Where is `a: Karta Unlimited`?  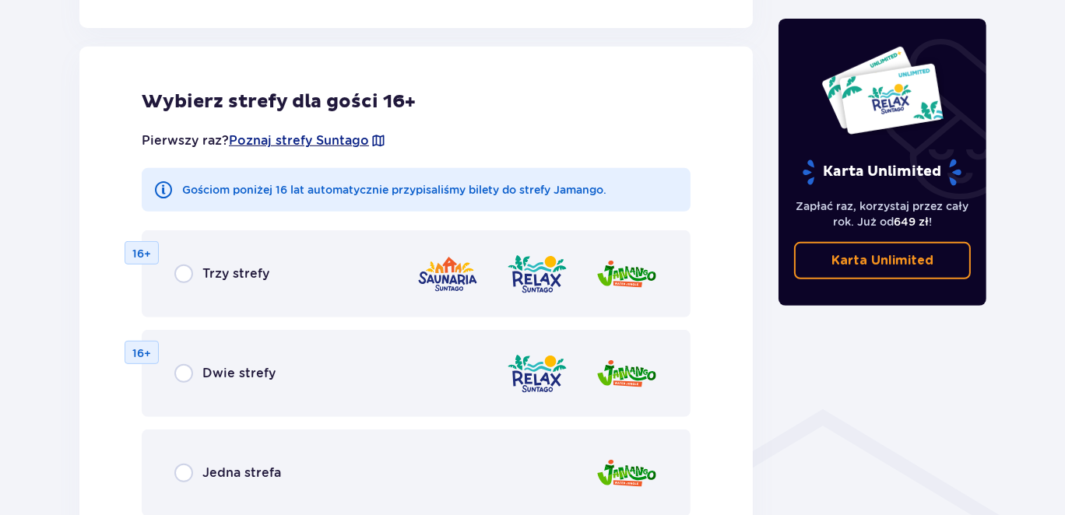
a: Karta Unlimited is located at coordinates (883, 261).